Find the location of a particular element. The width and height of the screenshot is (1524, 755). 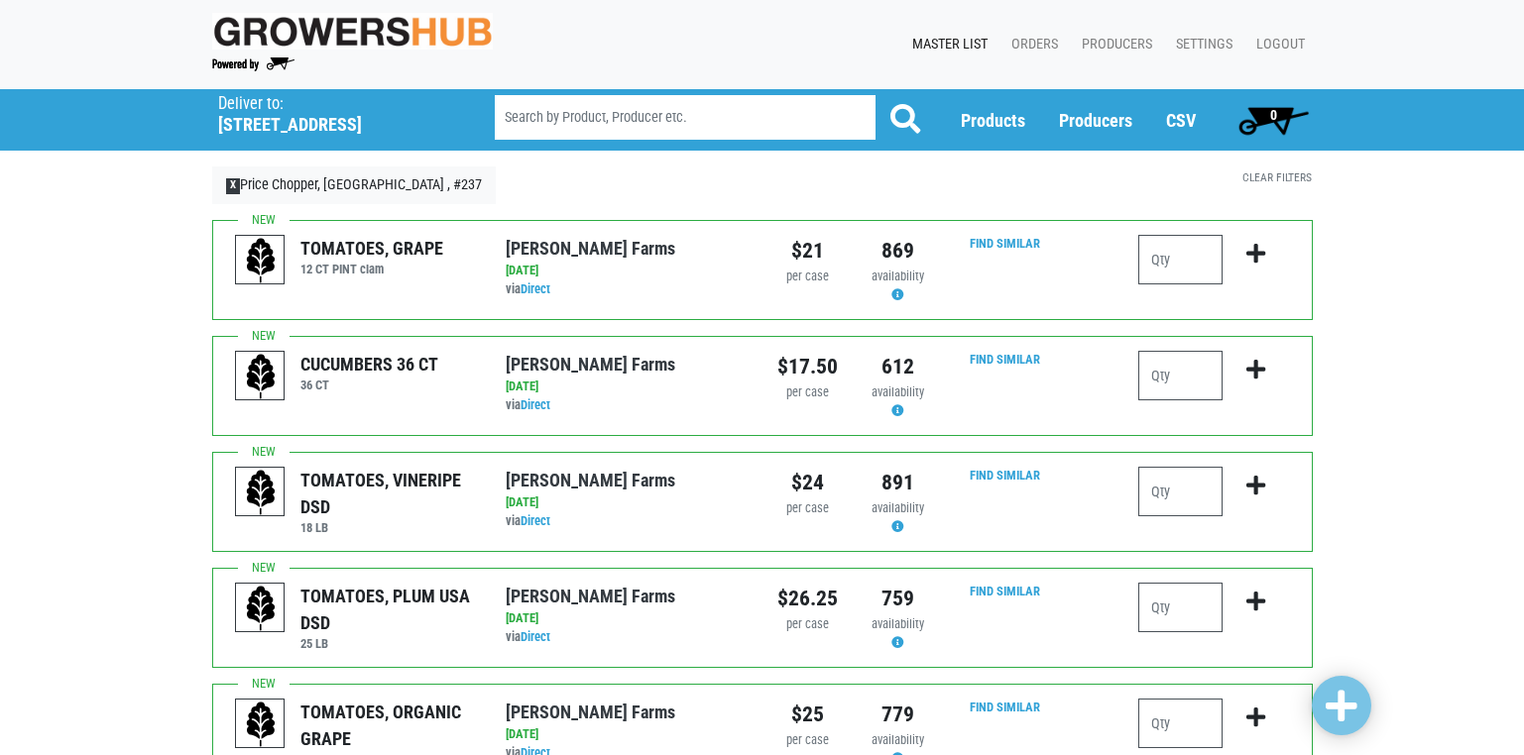

a: 0 is located at coordinates (1273, 120).